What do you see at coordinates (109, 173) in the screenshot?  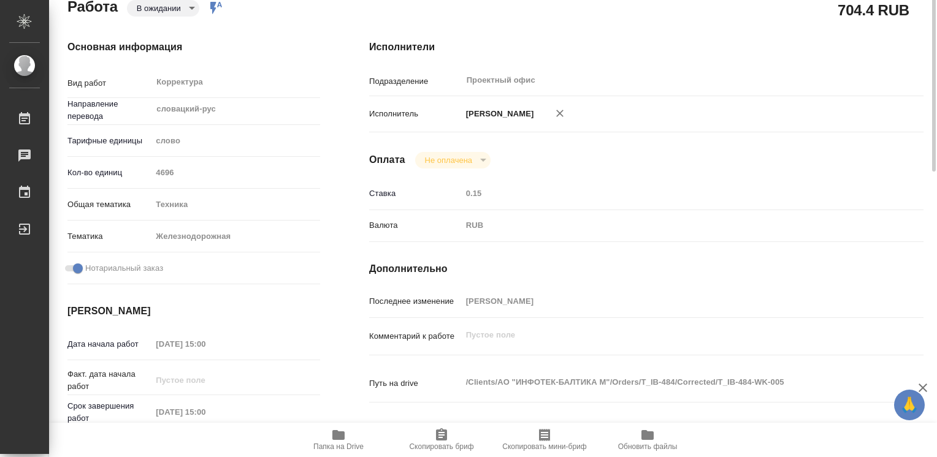 I see `p: Кол-во единиц` at bounding box center [109, 173].